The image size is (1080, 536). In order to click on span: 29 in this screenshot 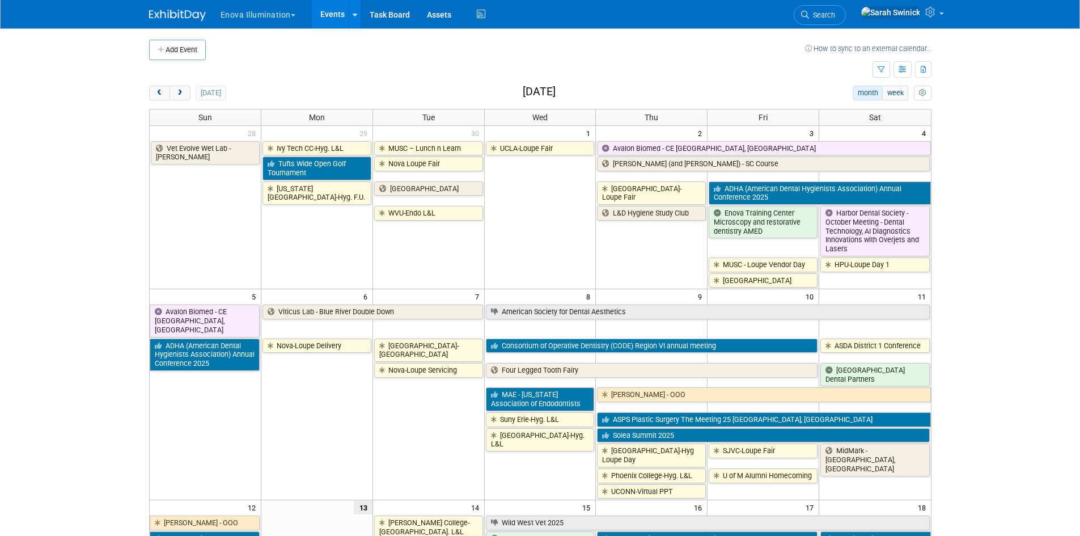, I will do `click(365, 133)`.